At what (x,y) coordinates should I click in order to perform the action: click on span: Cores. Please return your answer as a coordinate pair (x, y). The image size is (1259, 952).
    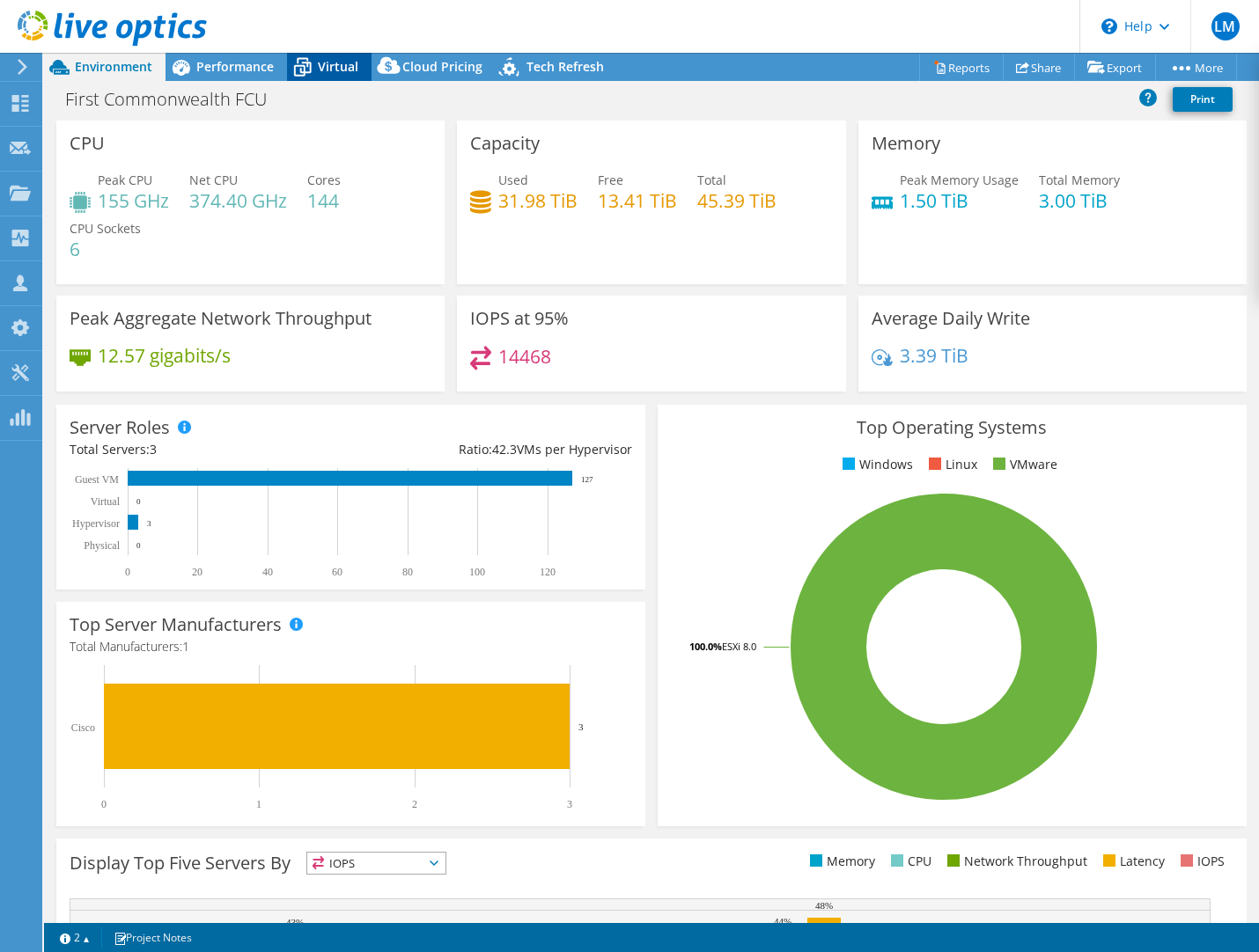
    Looking at the image, I should click on (324, 179).